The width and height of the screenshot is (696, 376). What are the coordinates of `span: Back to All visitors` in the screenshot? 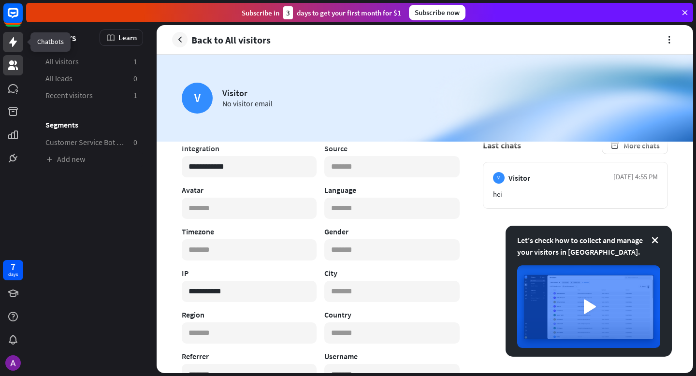 It's located at (231, 40).